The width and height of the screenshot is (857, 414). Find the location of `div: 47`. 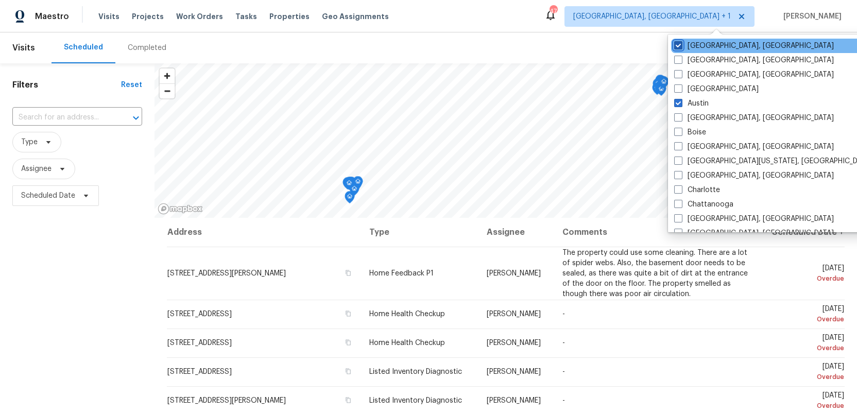

div: 47 is located at coordinates (553, 11).